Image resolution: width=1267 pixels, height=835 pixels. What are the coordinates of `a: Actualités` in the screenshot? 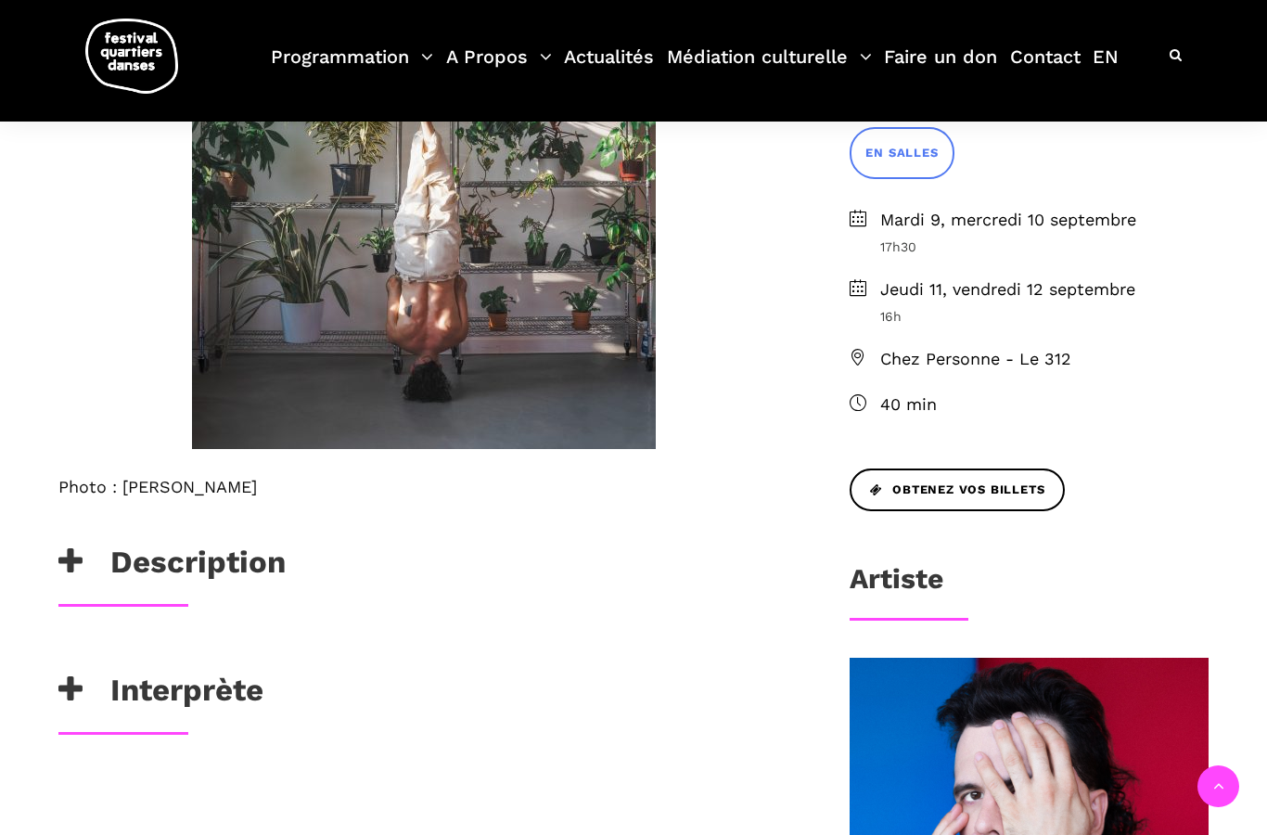 It's located at (608, 68).